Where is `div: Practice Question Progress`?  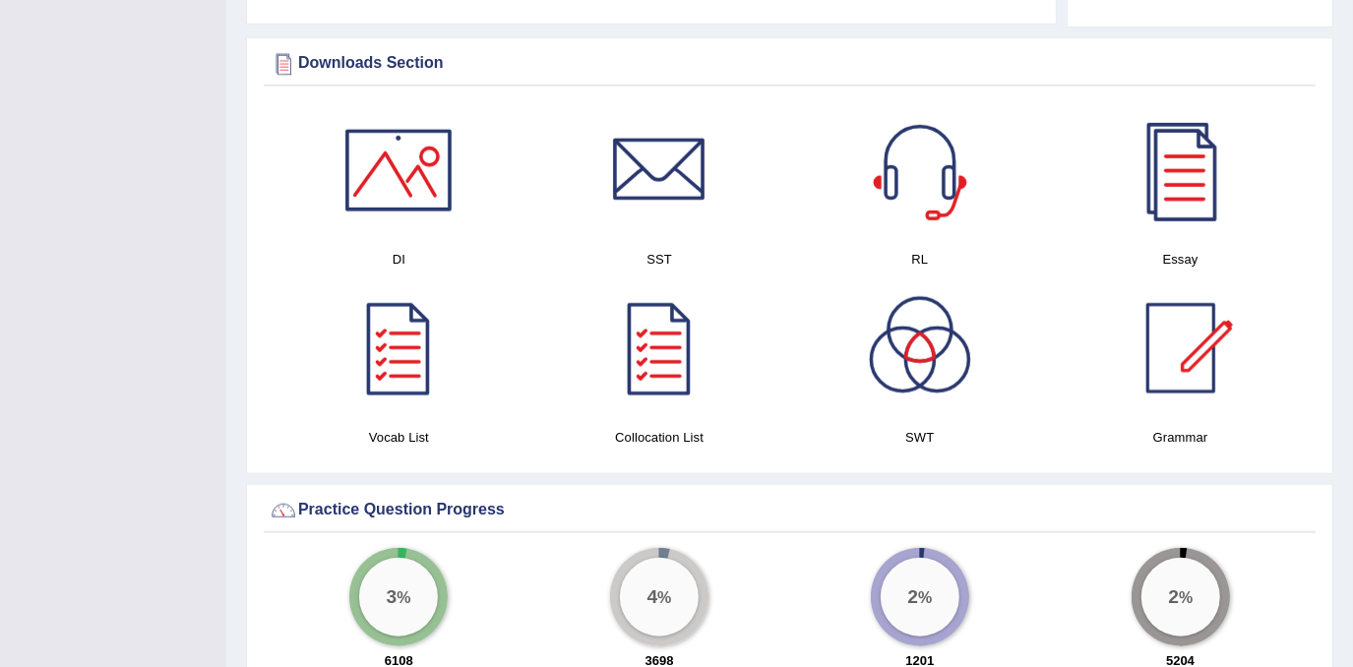
div: Practice Question Progress is located at coordinates (789, 511).